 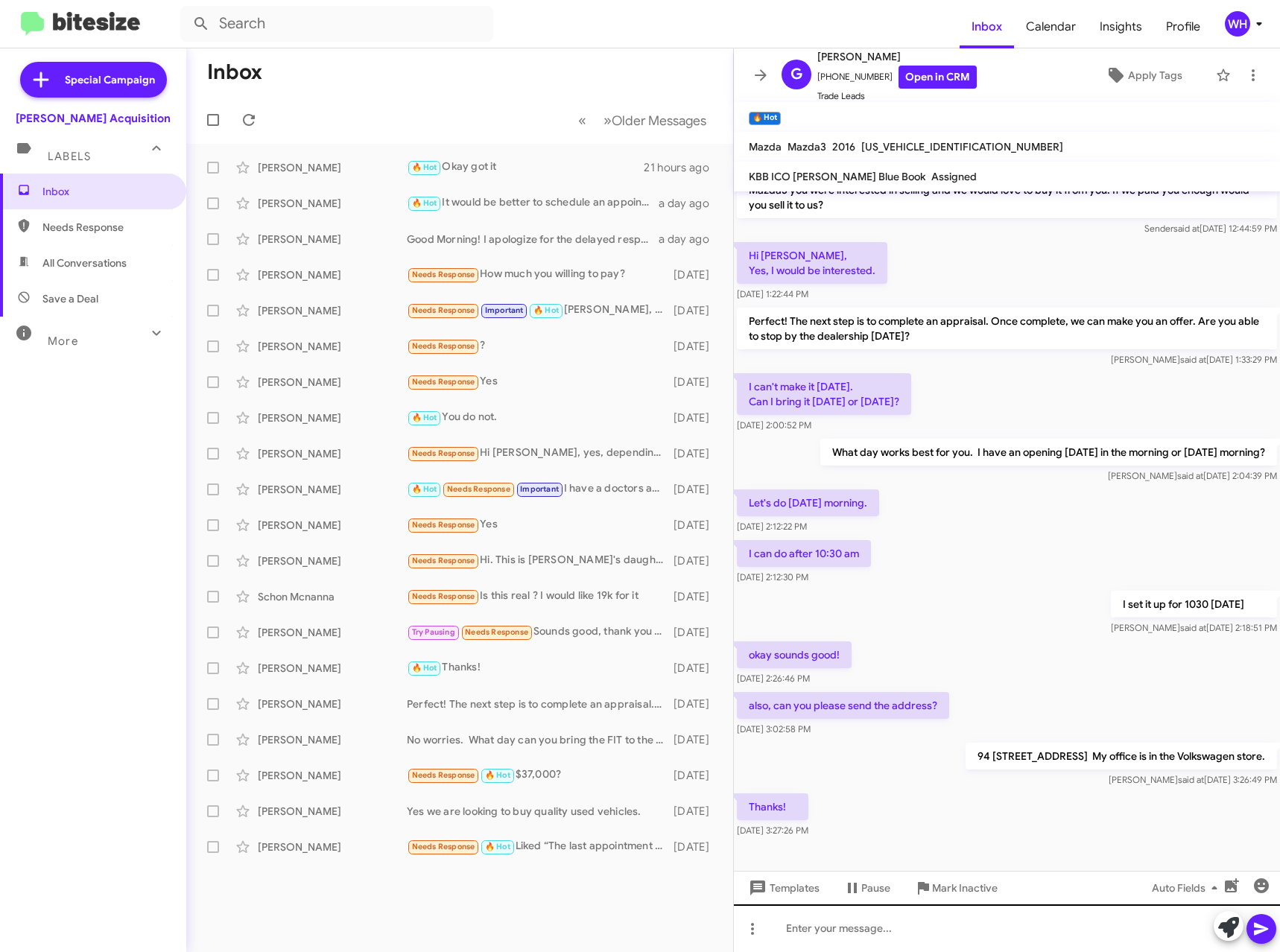 What do you see at coordinates (642, 120) in the screenshot?
I see `nav: Page navigation example` at bounding box center [642, 120].